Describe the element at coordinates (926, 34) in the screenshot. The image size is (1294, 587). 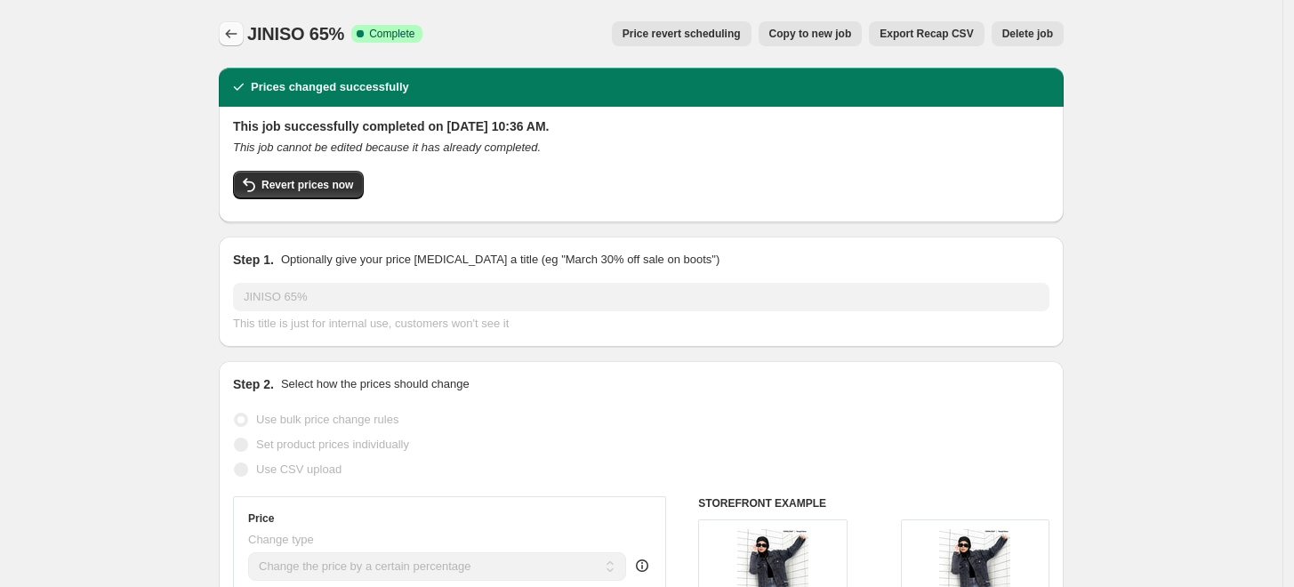
I see `span: Export Recap CSV` at that location.